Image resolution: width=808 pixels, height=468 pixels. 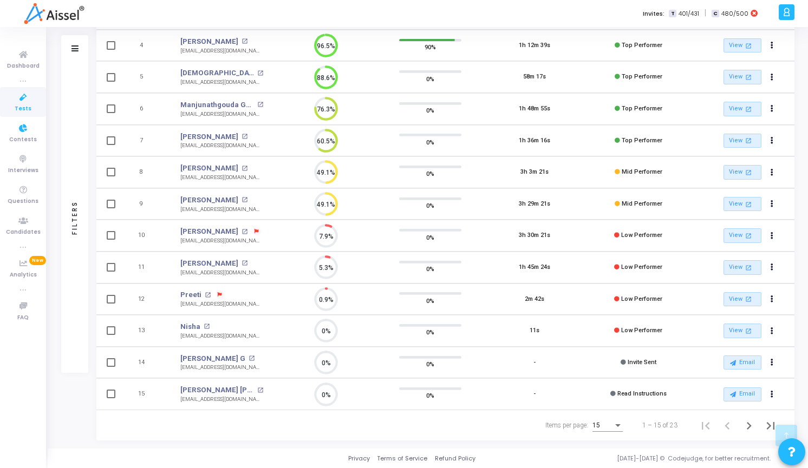 I want to click on button: Last page, so click(x=771, y=426).